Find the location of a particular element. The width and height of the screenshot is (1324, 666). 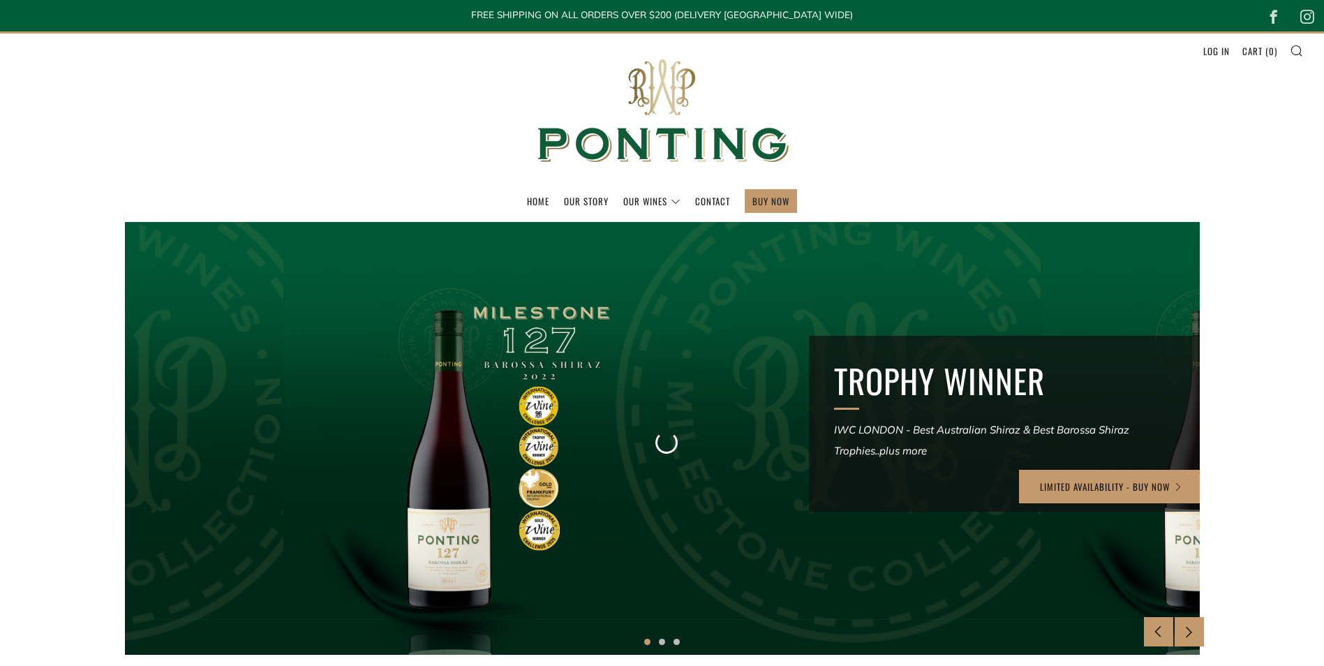

a: LIMITED AVAILABILITY - BUY NOW is located at coordinates (1111, 486).